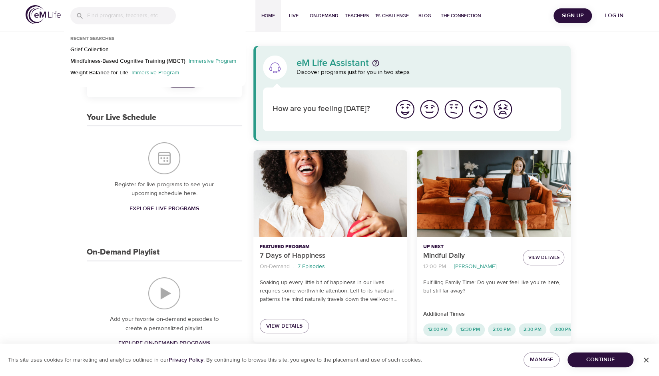 This screenshot has width=659, height=376. What do you see at coordinates (541, 360) in the screenshot?
I see `button: Manage` at bounding box center [541, 360].